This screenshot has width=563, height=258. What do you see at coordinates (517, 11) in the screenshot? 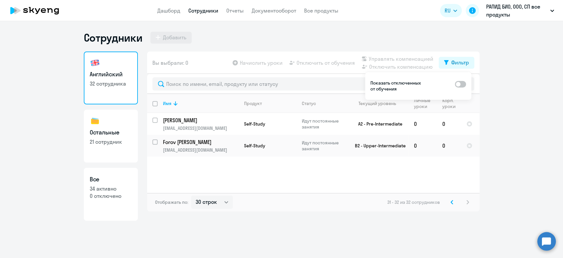
I see `p: РАПИД БИО, ООО, СП все продукты` at bounding box center [517, 11].